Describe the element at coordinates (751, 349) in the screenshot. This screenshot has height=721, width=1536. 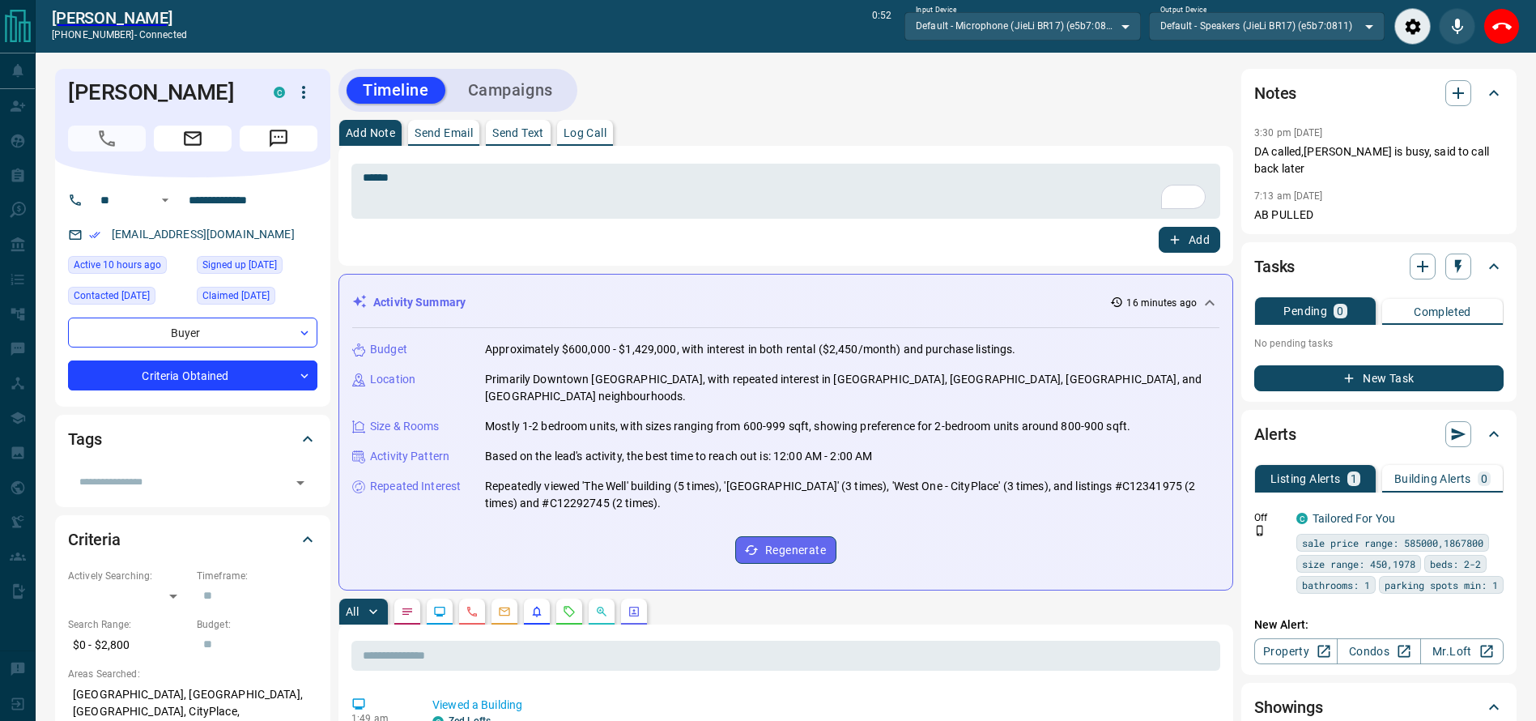
I see `p: Approximately $600,000 - $1,429,000, with interest in both rental ($2,450/month) and purchase lis...` at that location.